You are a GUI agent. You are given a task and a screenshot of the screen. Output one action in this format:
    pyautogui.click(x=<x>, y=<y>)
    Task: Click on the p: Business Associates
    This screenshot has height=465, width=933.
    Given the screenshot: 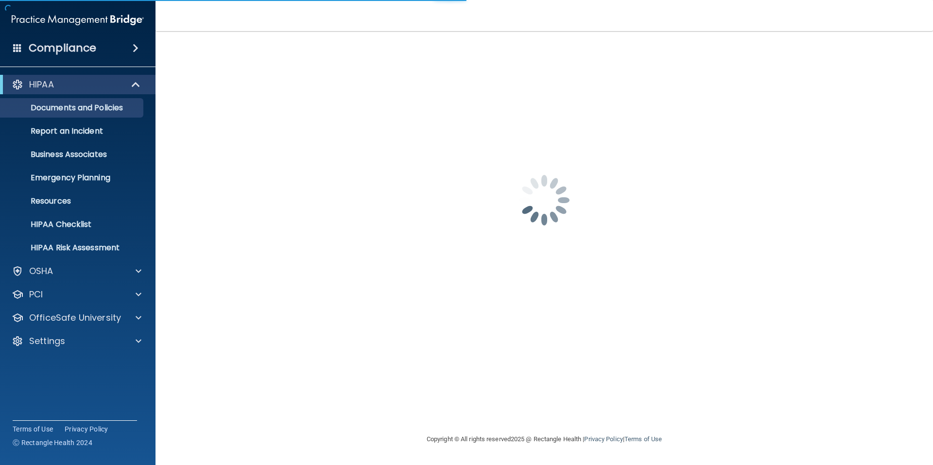 What is the action you would take?
    pyautogui.click(x=72, y=155)
    